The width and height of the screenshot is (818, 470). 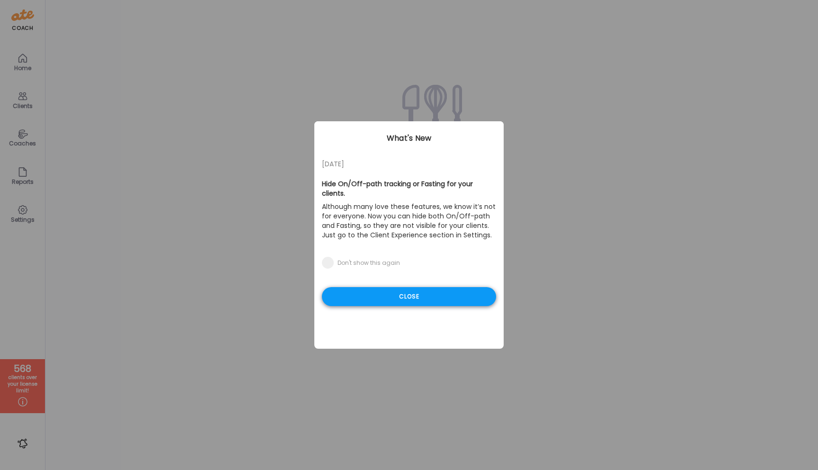 What do you see at coordinates (409, 296) in the screenshot?
I see `div: Close` at bounding box center [409, 296].